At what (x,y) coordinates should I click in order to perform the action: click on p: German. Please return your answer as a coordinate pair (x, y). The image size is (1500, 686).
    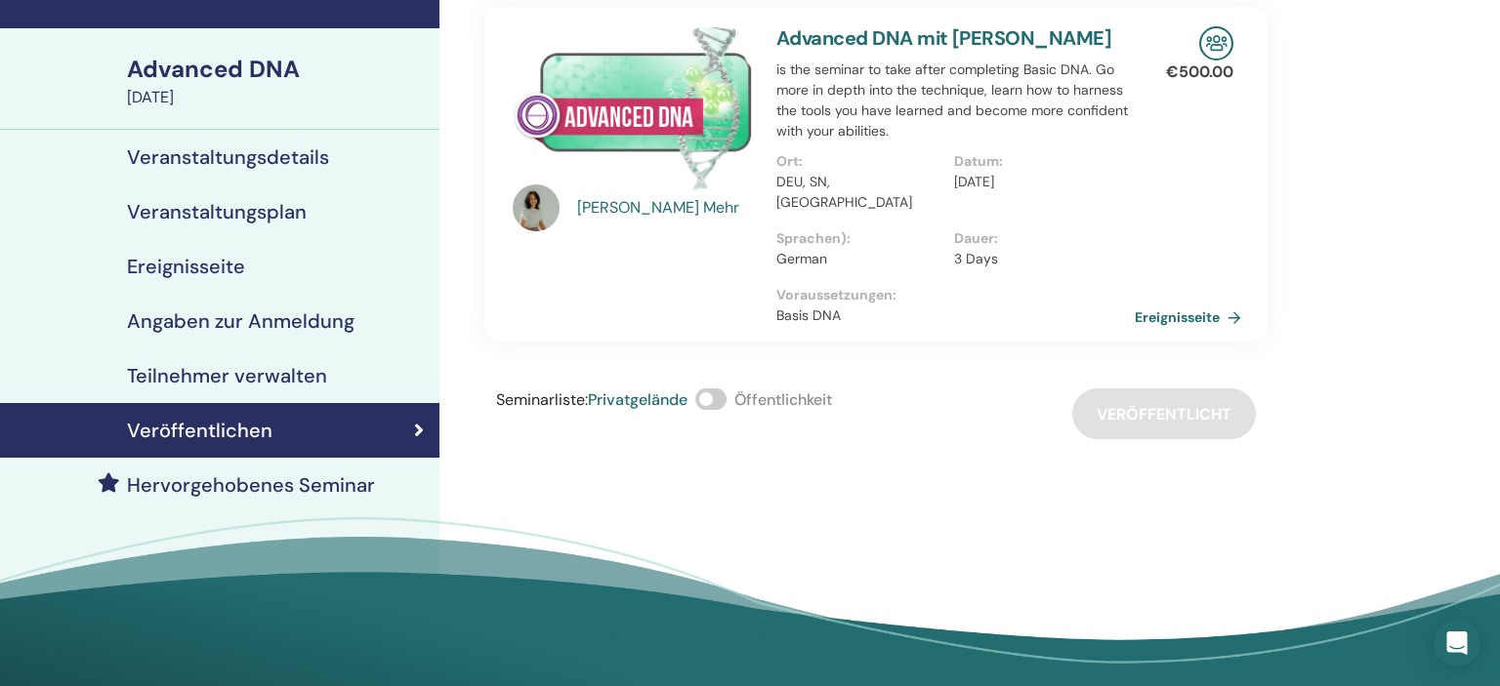
    Looking at the image, I should click on (859, 259).